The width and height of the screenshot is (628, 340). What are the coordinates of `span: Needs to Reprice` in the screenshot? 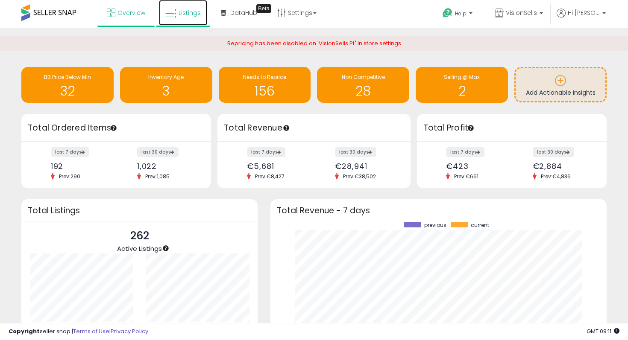 It's located at (264, 77).